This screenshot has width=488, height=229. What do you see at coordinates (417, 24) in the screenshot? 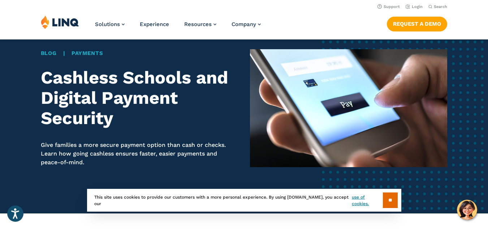
I see `a: Request a Demo` at bounding box center [417, 24].